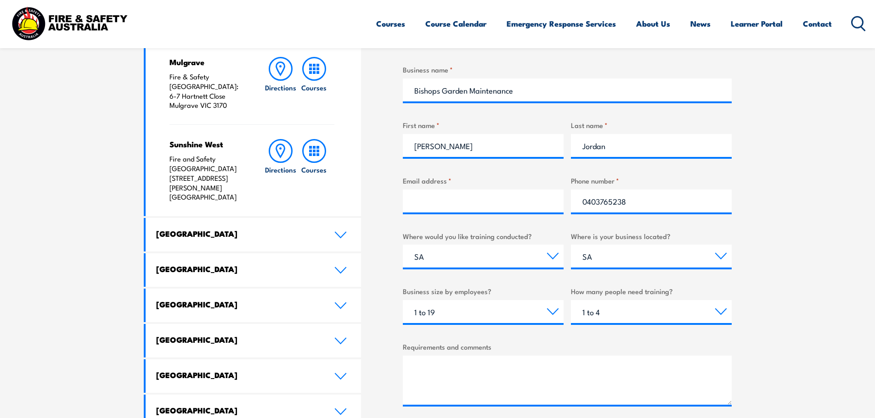 Image resolution: width=875 pixels, height=418 pixels. What do you see at coordinates (817, 23) in the screenshot?
I see `a: Contact` at bounding box center [817, 23].